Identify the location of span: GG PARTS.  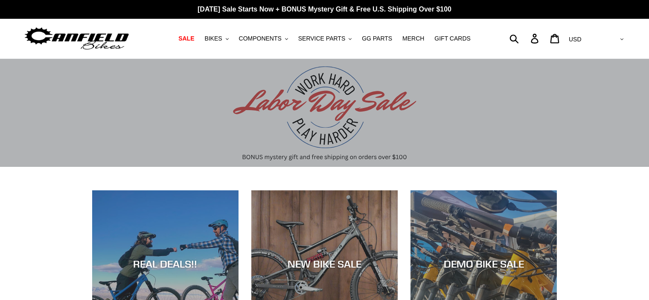
(377, 38).